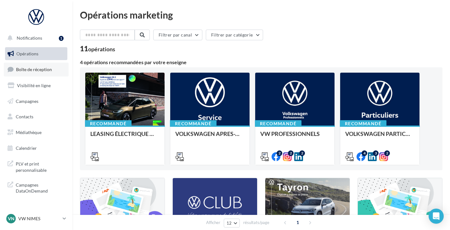  Describe the element at coordinates (102, 49) in the screenshot. I see `div: opérations` at that location.